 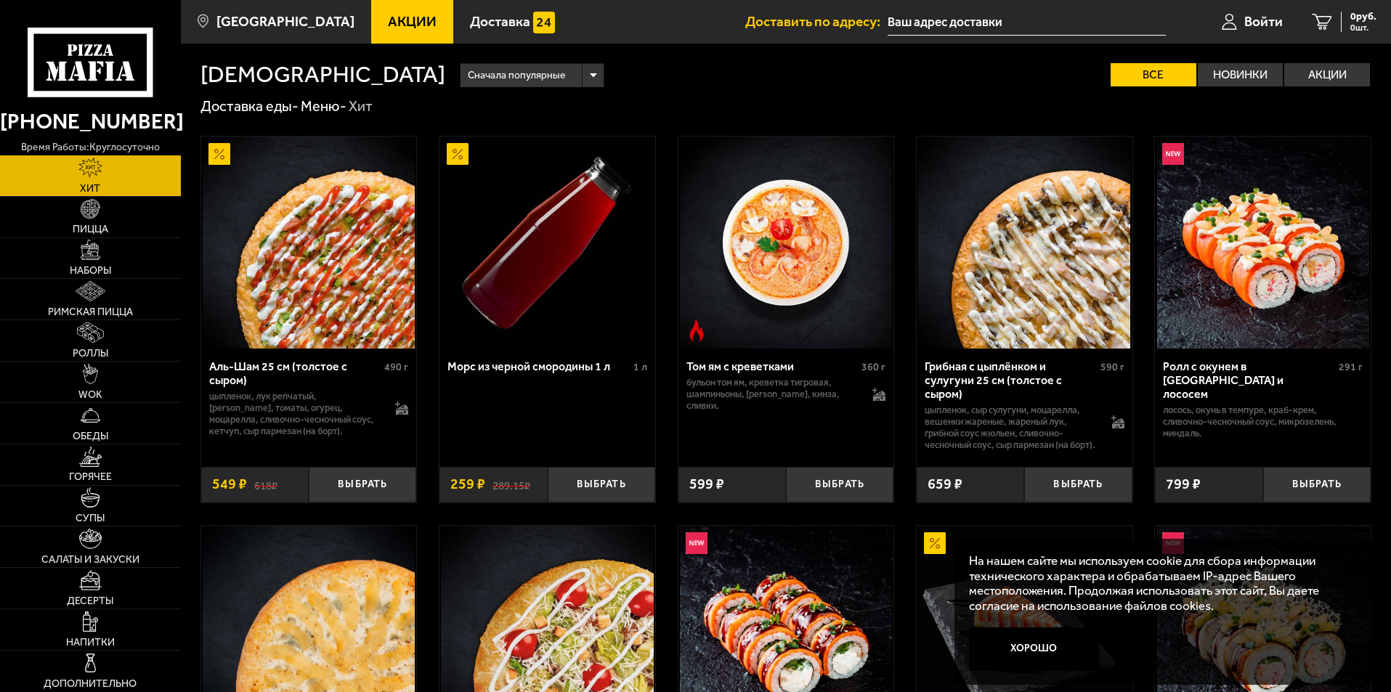 I want to click on a: НовинкаРолл с окунем в темпуре и лососем, so click(x=1262, y=243).